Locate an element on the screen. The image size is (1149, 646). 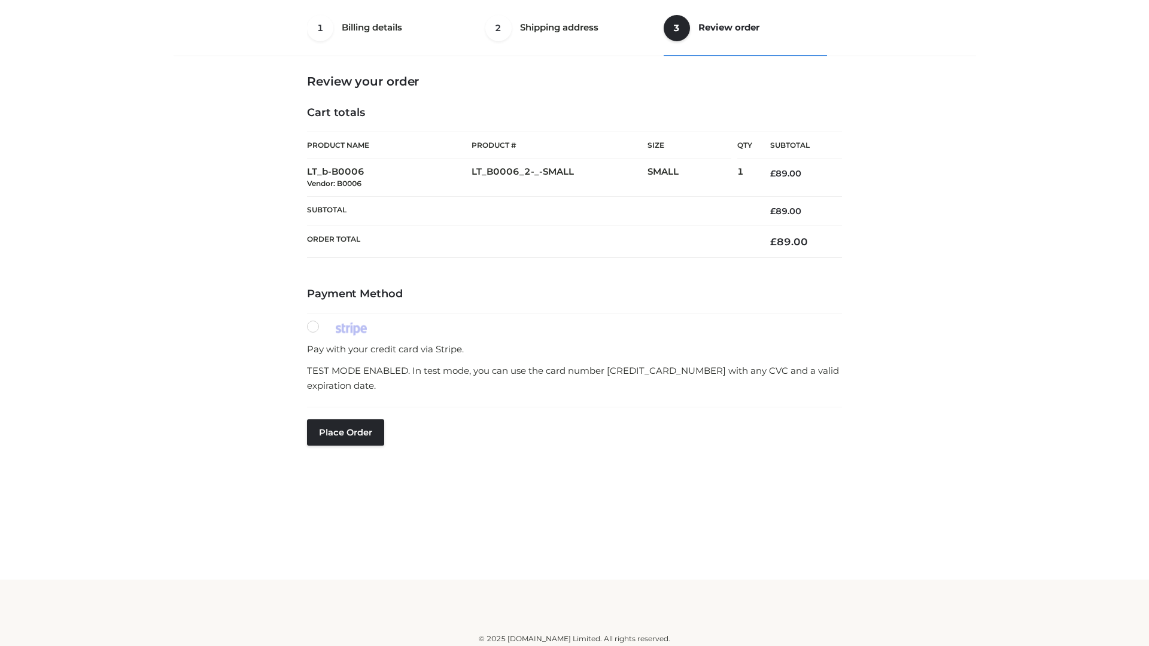
td: LT_B0006_2-_-SMALL is located at coordinates (560, 178).